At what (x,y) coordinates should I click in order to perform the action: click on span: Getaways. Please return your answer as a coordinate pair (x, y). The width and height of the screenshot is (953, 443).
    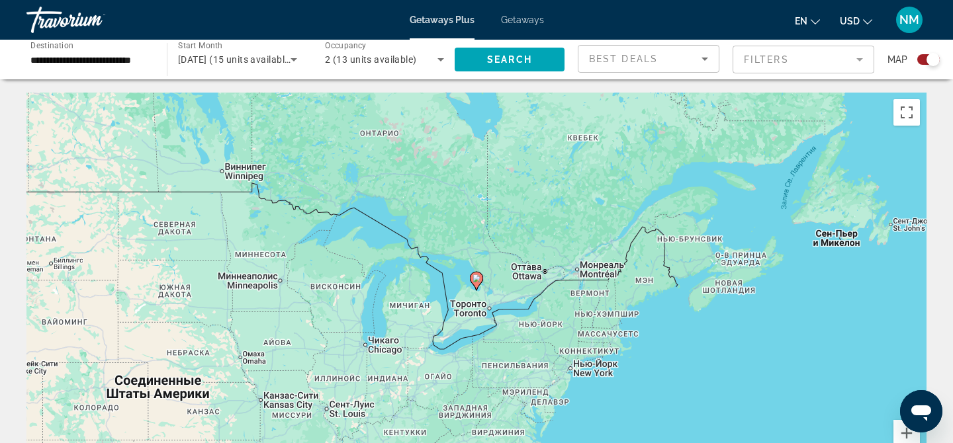
    Looking at the image, I should click on (522, 20).